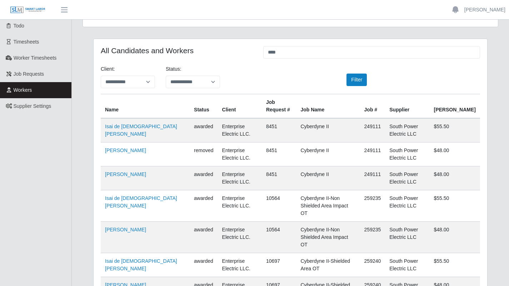 The width and height of the screenshot is (509, 286). Describe the element at coordinates (19, 26) in the screenshot. I see `span: Todo` at that location.